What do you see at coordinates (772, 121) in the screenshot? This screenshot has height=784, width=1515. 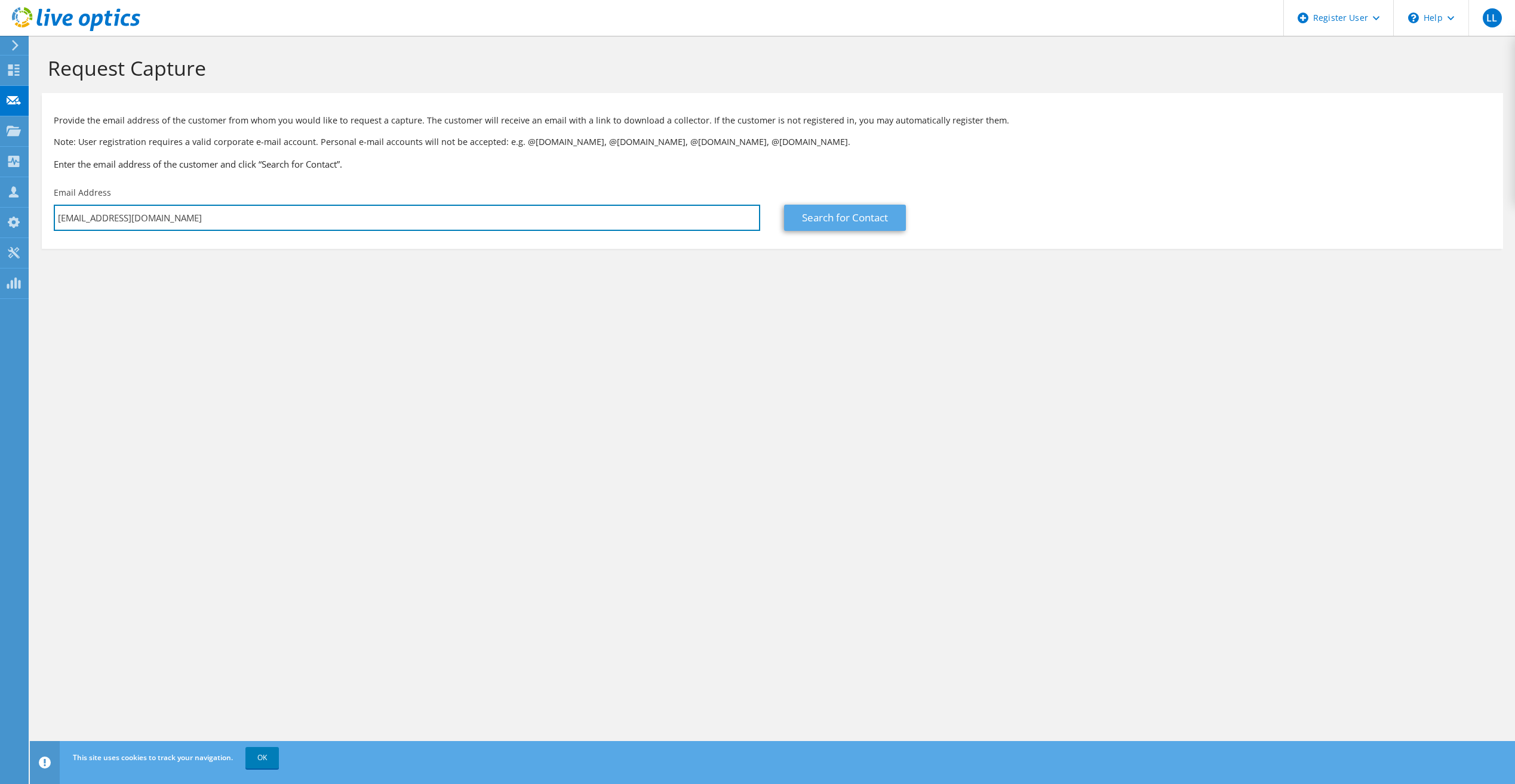 I see `p: Provide the email address of the customer from whom you would like to request a capture. The cust...` at bounding box center [772, 121].